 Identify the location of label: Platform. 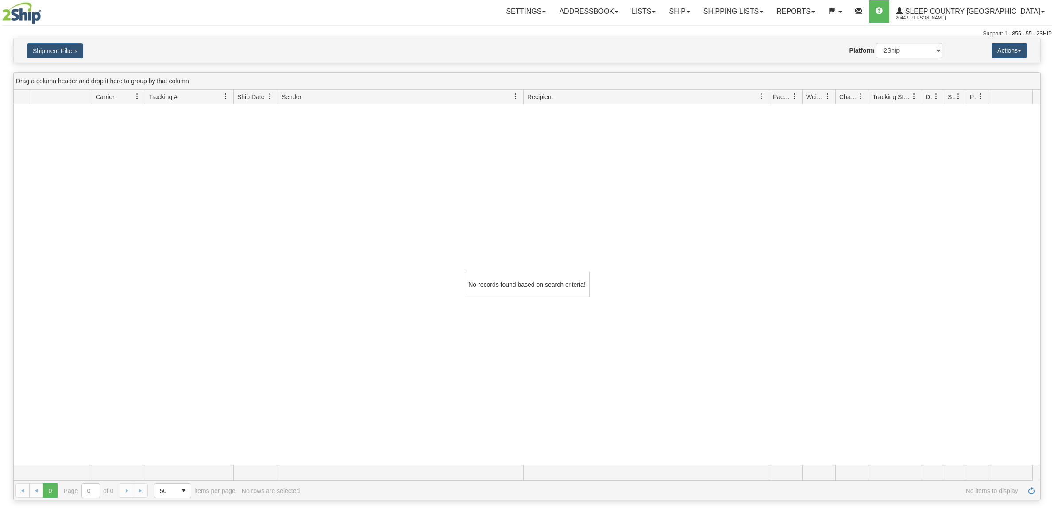
(862, 50).